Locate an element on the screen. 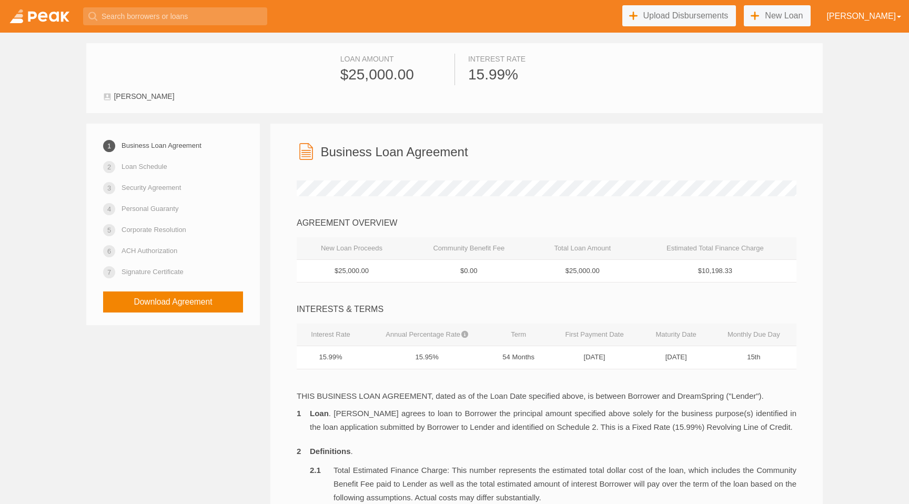 This screenshot has width=909, height=504. img: user-1c9fd2761cee6e1c551a576fc8a3eb88bdec9f05d7f3aff15e6bd6b6821838cb.svg is located at coordinates (107, 97).